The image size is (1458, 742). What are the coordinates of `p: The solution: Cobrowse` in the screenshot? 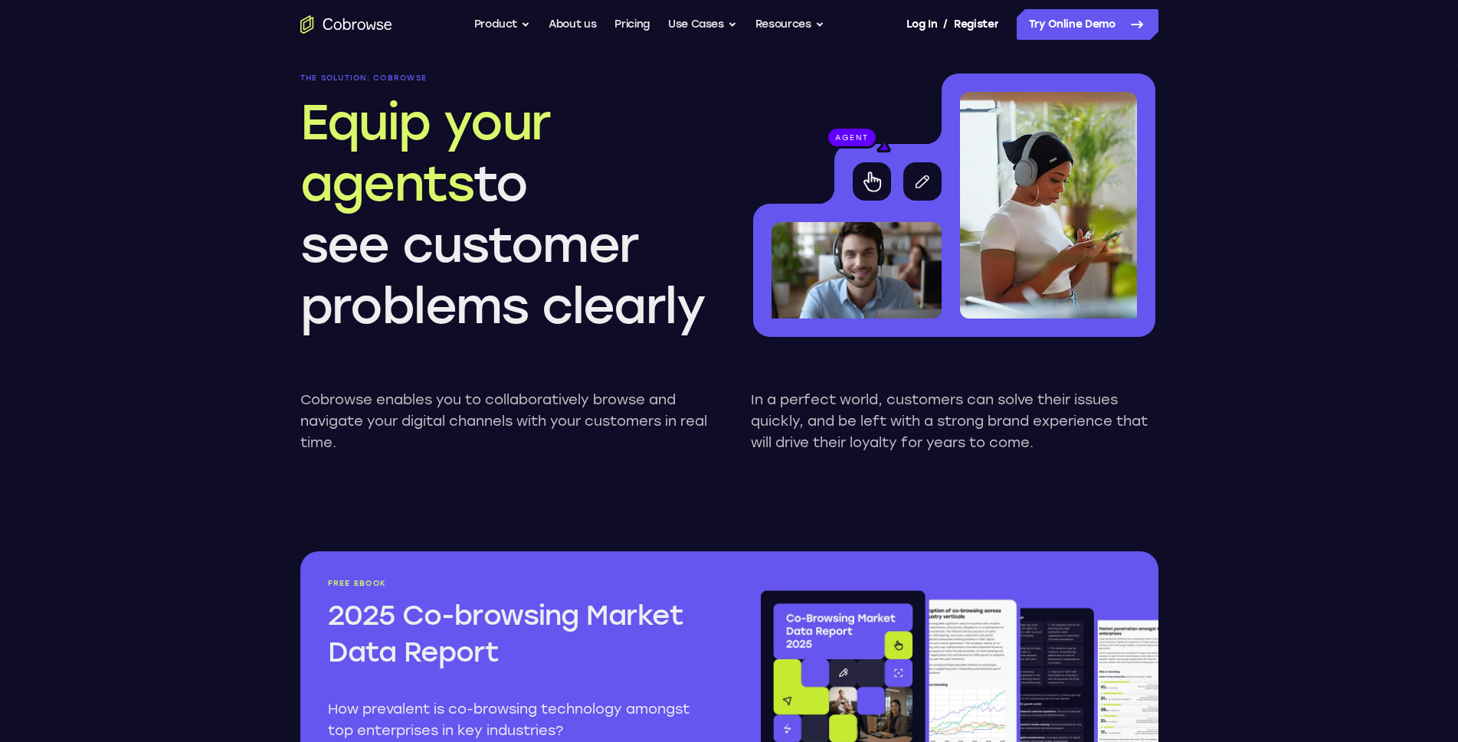 It's located at (504, 78).